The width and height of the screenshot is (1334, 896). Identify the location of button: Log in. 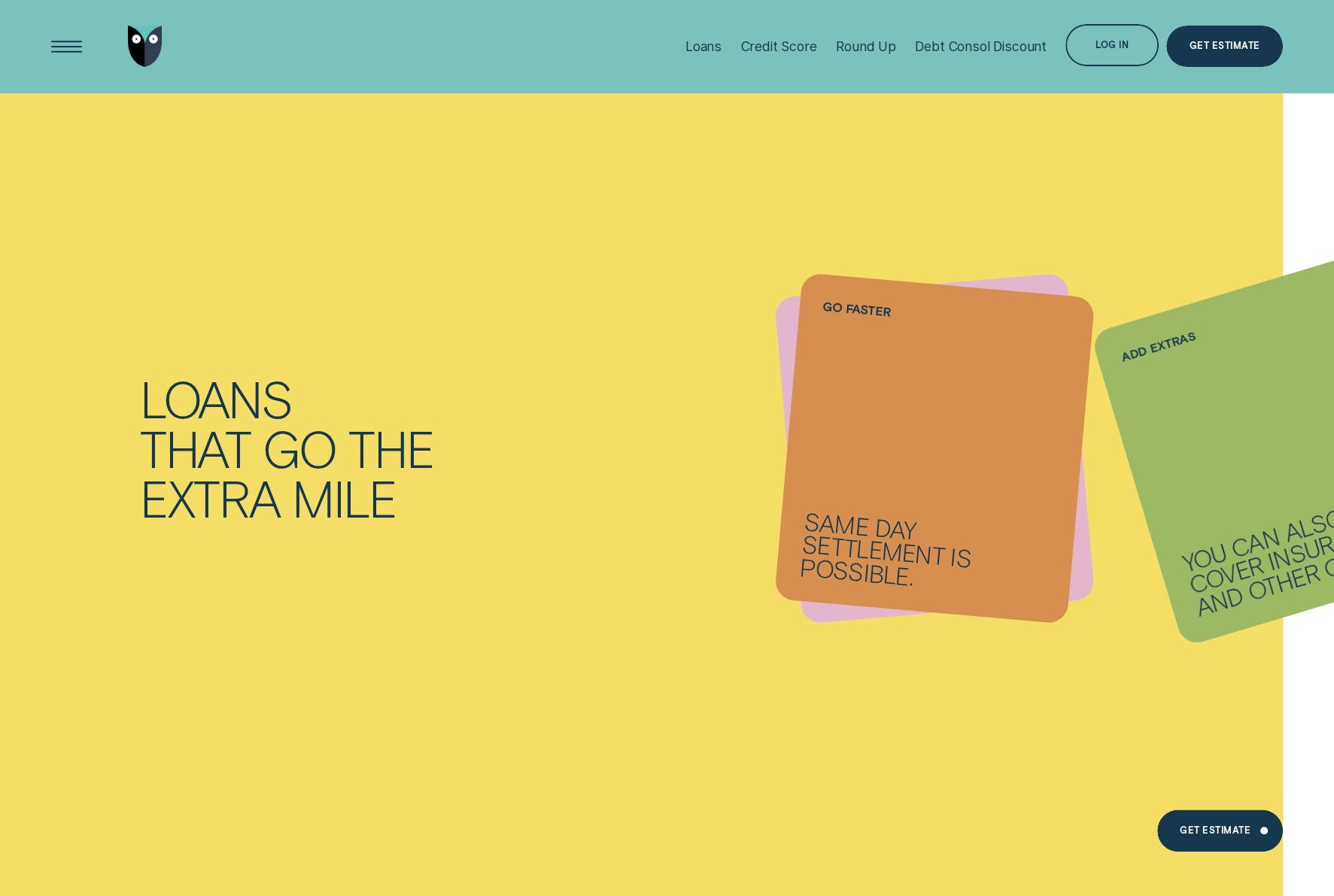
(1111, 45).